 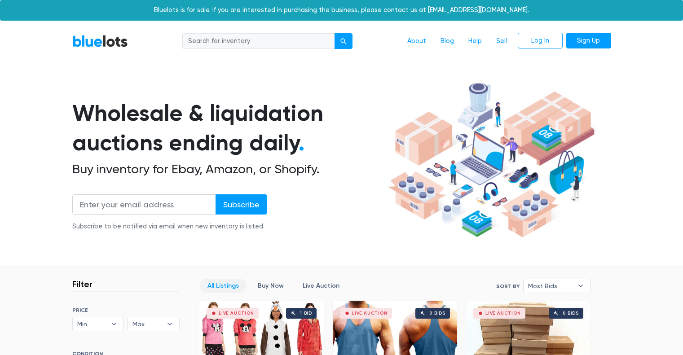 What do you see at coordinates (321, 286) in the screenshot?
I see `a: Live Auction` at bounding box center [321, 286].